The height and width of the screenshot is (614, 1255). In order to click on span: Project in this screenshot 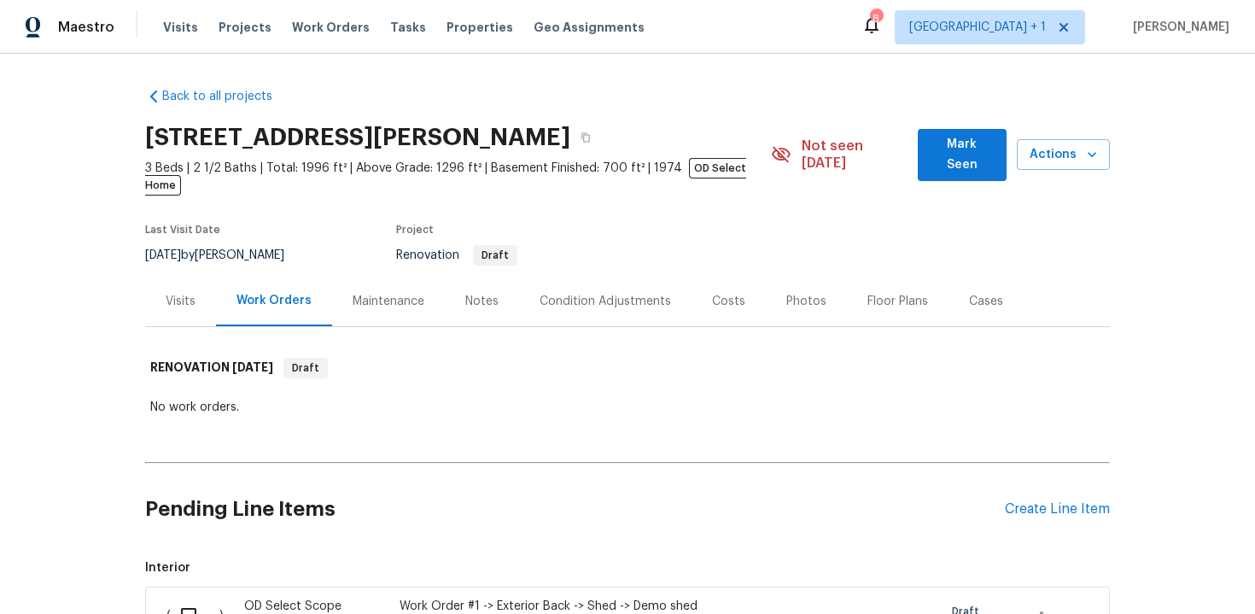, I will do `click(415, 230)`.